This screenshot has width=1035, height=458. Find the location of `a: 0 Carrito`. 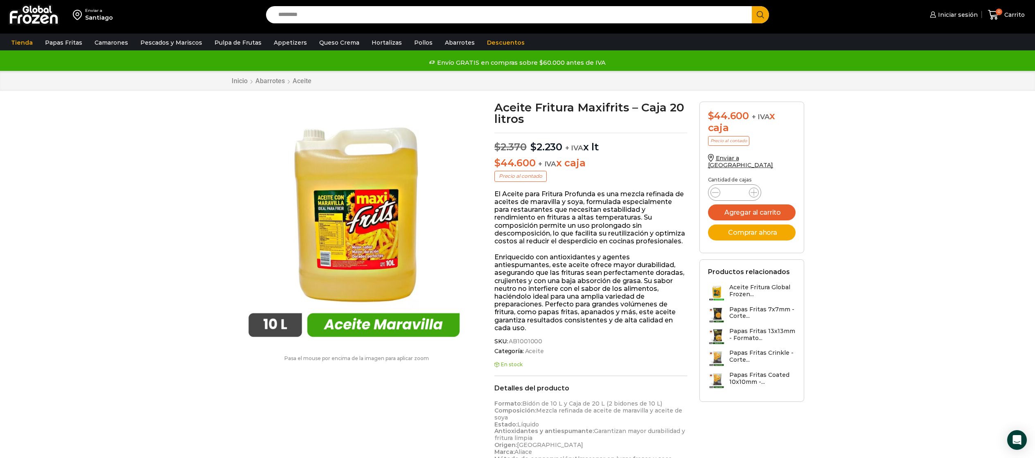

a: 0 Carrito is located at coordinates (1006, 15).